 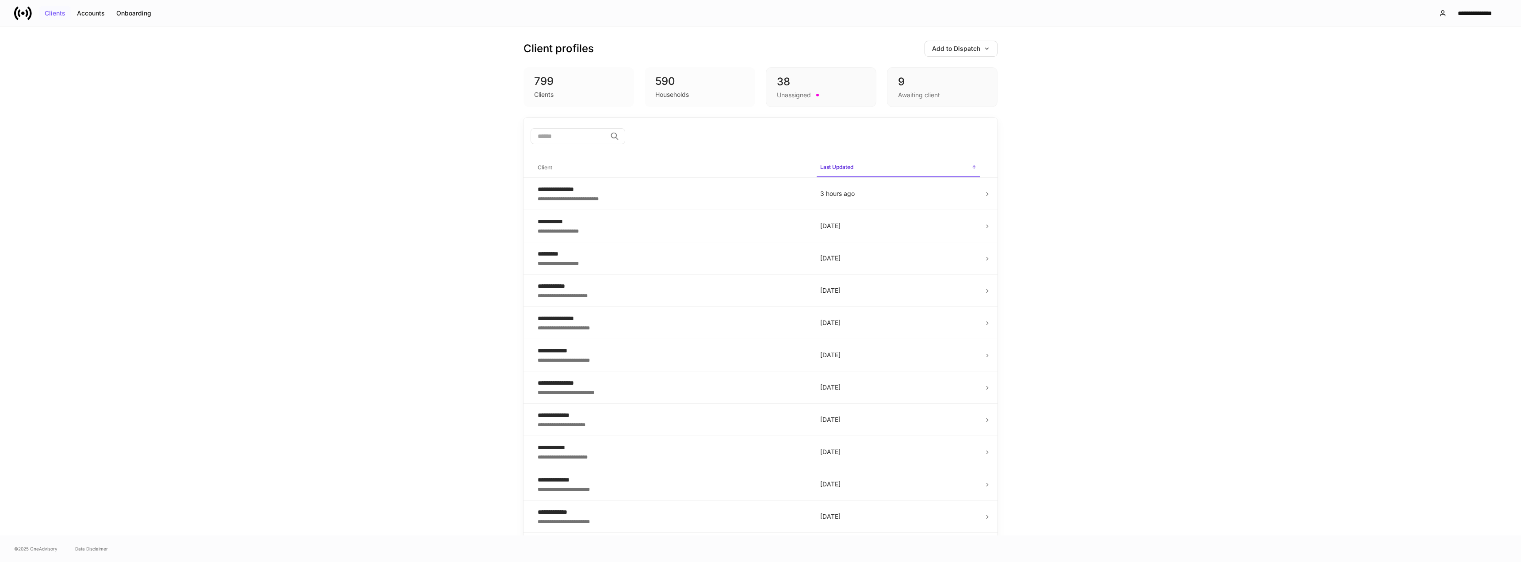 I want to click on h6: Last Updated, so click(x=837, y=167).